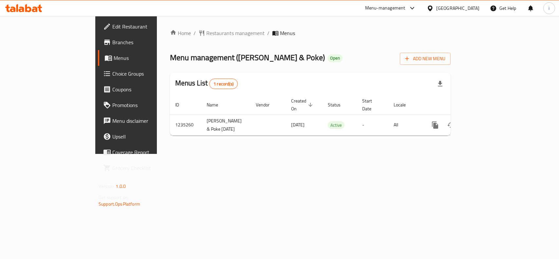 The width and height of the screenshot is (559, 259). What do you see at coordinates (336, 125) in the screenshot?
I see `span: Active` at bounding box center [336, 125].